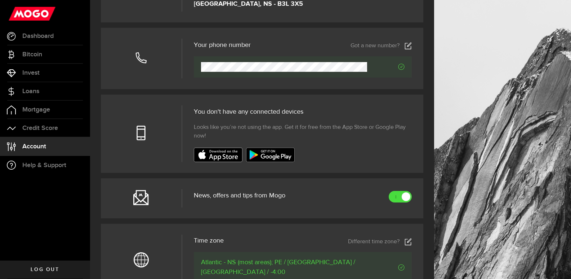  Describe the element at coordinates (240, 195) in the screenshot. I see `span: News, offers and tips from Mogo` at that location.